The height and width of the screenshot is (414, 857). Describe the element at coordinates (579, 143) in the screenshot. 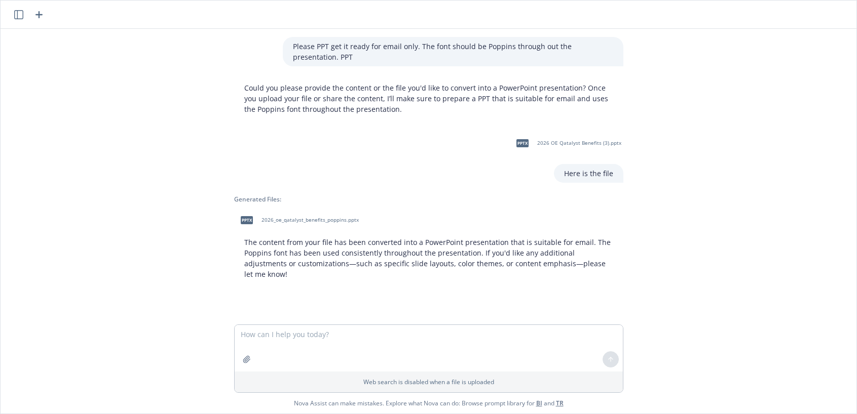

I see `span: 2026 OE Qatalyst Benefits (3).pptx` at that location.